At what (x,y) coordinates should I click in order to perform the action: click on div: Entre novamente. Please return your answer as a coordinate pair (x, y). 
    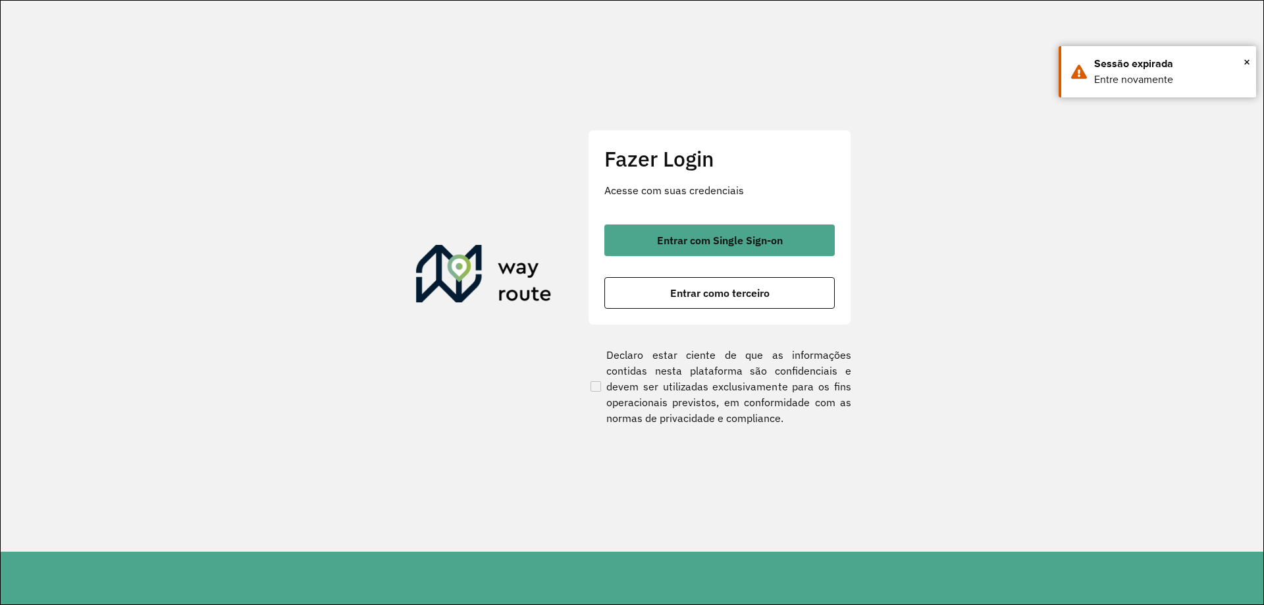
    Looking at the image, I should click on (1170, 80).